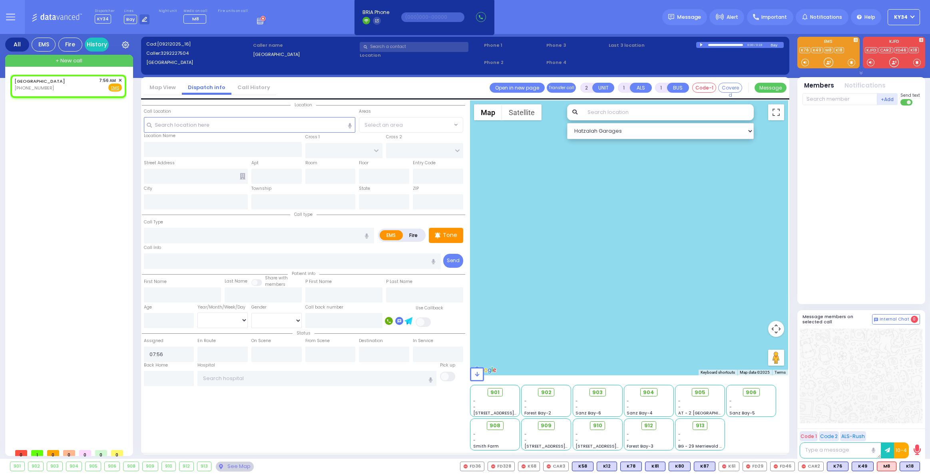 Image resolution: width=930 pixels, height=474 pixels. What do you see at coordinates (561, 88) in the screenshot?
I see `button: Transfer call` at bounding box center [561, 88].